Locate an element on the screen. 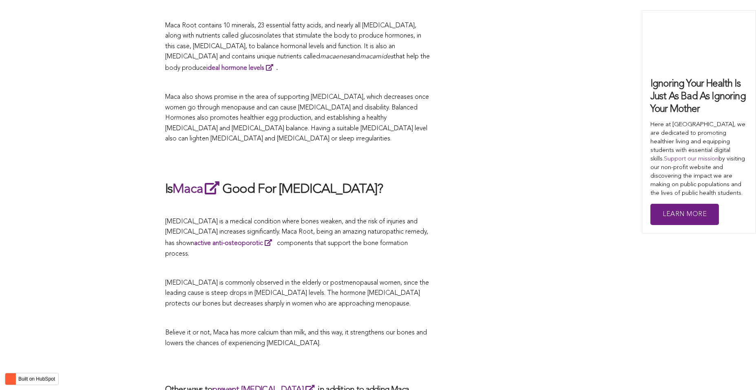 This screenshot has height=390, width=756. a: Learn More is located at coordinates (685, 214).